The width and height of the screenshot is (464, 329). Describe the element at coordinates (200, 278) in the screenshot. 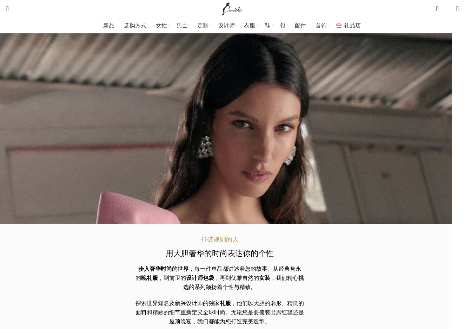

I see `font: 设计师包袋` at that location.